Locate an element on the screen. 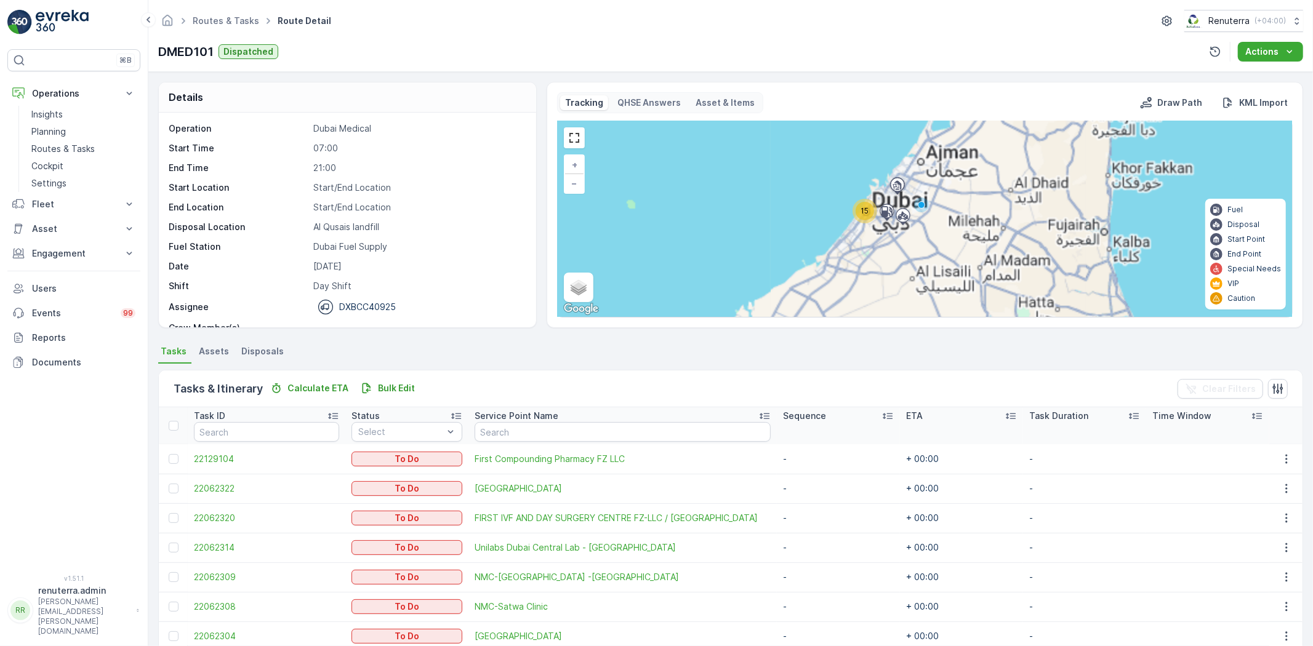  p: Engagement is located at coordinates (74, 254).